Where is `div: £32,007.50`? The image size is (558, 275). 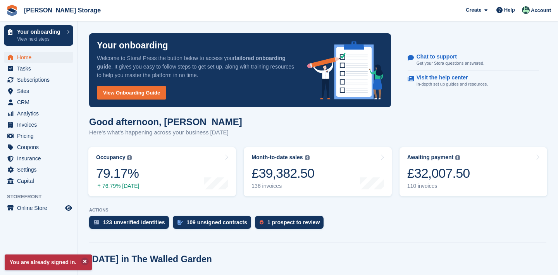 div: £32,007.50 is located at coordinates (439, 173).